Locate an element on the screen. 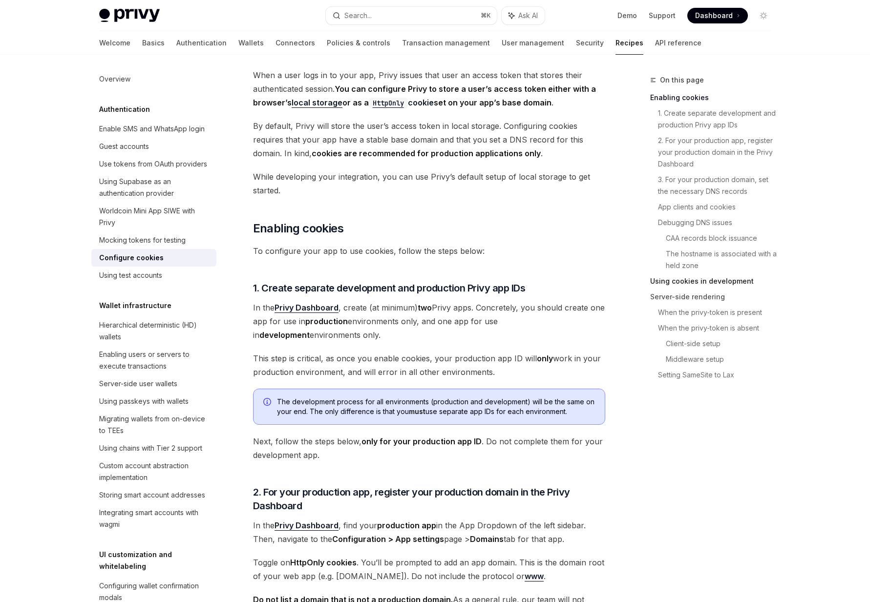 The width and height of the screenshot is (870, 602). span: Ask AI is located at coordinates (528, 16).